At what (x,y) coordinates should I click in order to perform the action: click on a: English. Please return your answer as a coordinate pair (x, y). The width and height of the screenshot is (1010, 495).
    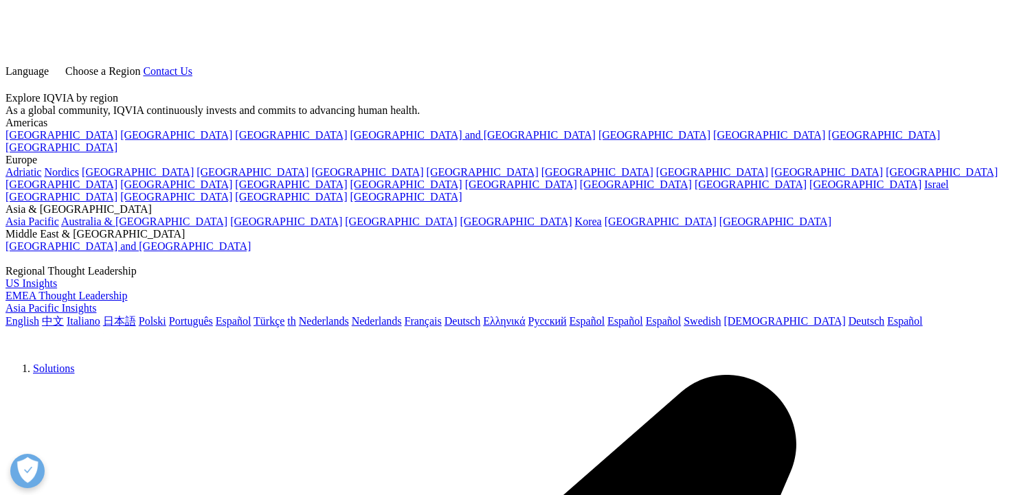
    Looking at the image, I should click on (22, 321).